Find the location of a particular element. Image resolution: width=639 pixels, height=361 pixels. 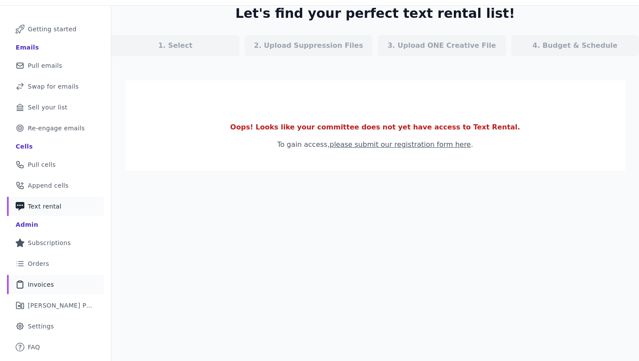

a: Sell your list is located at coordinates (55, 107).